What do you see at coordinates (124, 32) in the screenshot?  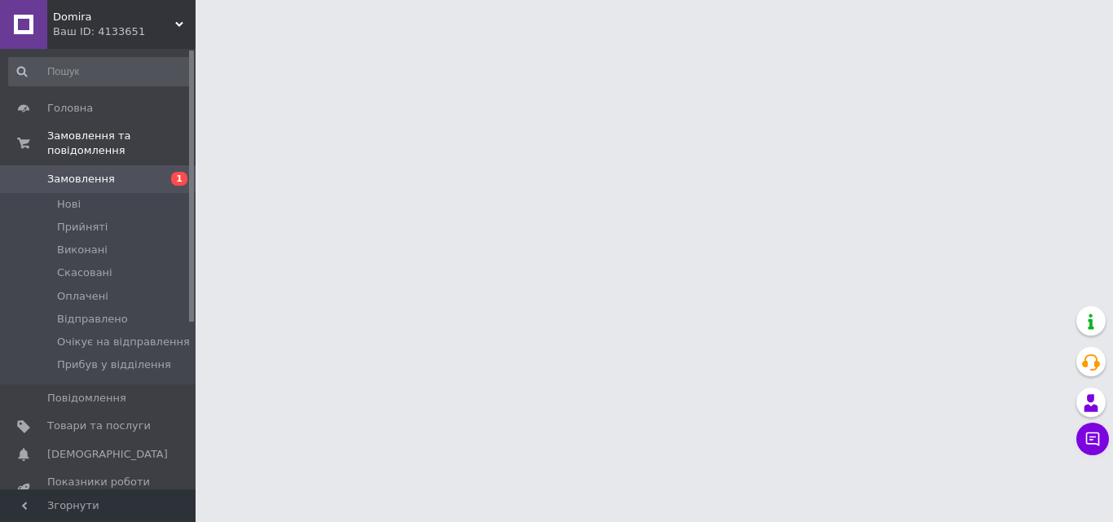 I see `div: Ваш ID: 4133651` at bounding box center [124, 32].